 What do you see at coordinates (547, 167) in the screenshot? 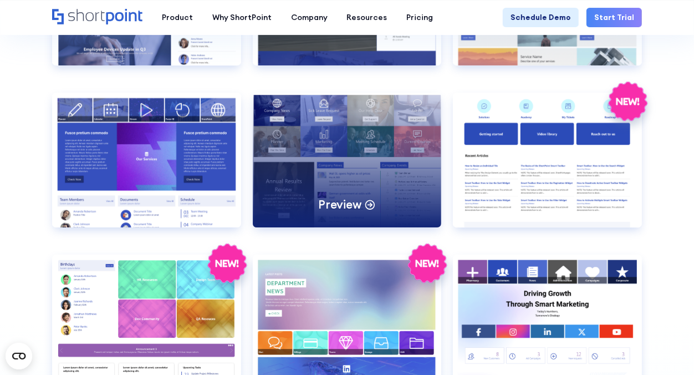
I see `a: Knowledge Portal` at bounding box center [547, 167].